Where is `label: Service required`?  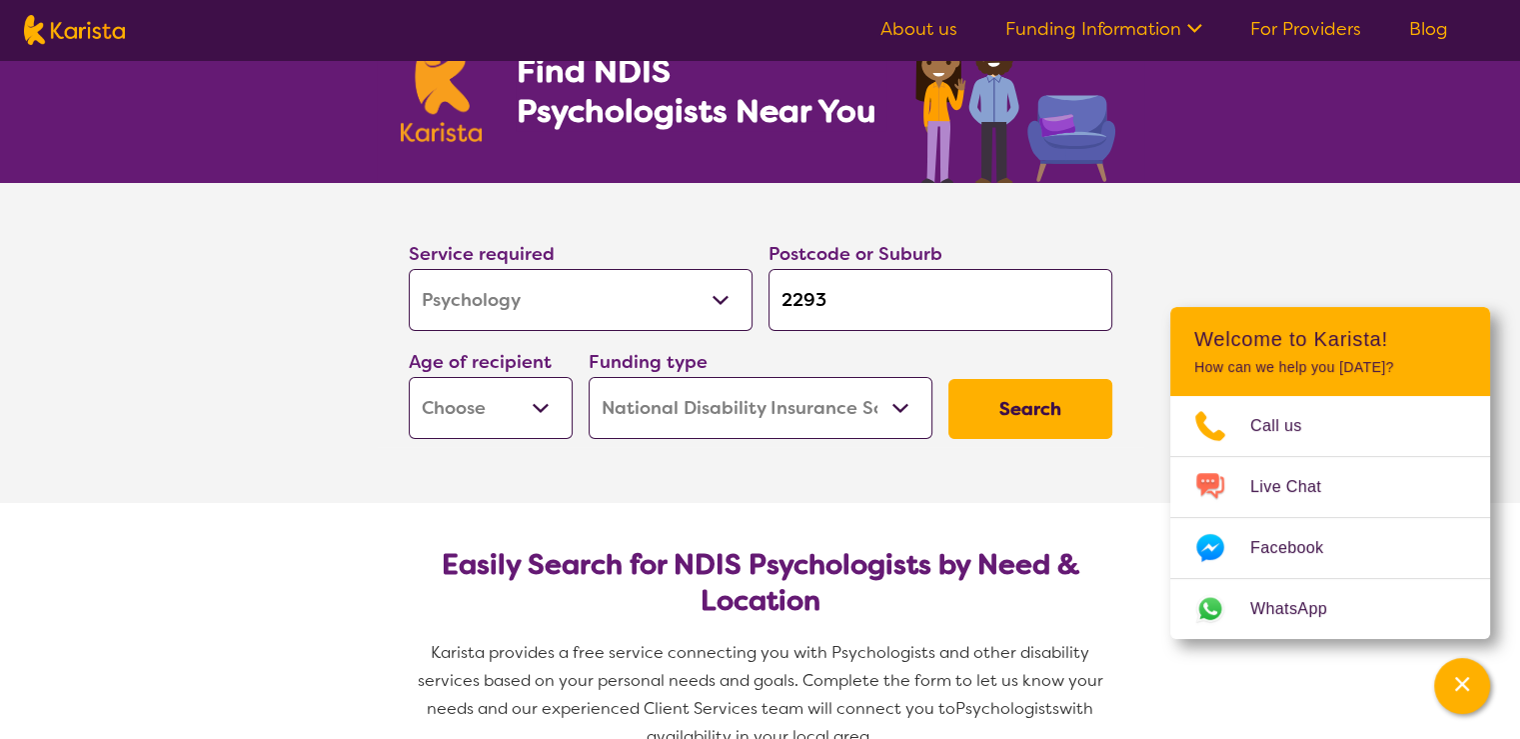 label: Service required is located at coordinates (482, 254).